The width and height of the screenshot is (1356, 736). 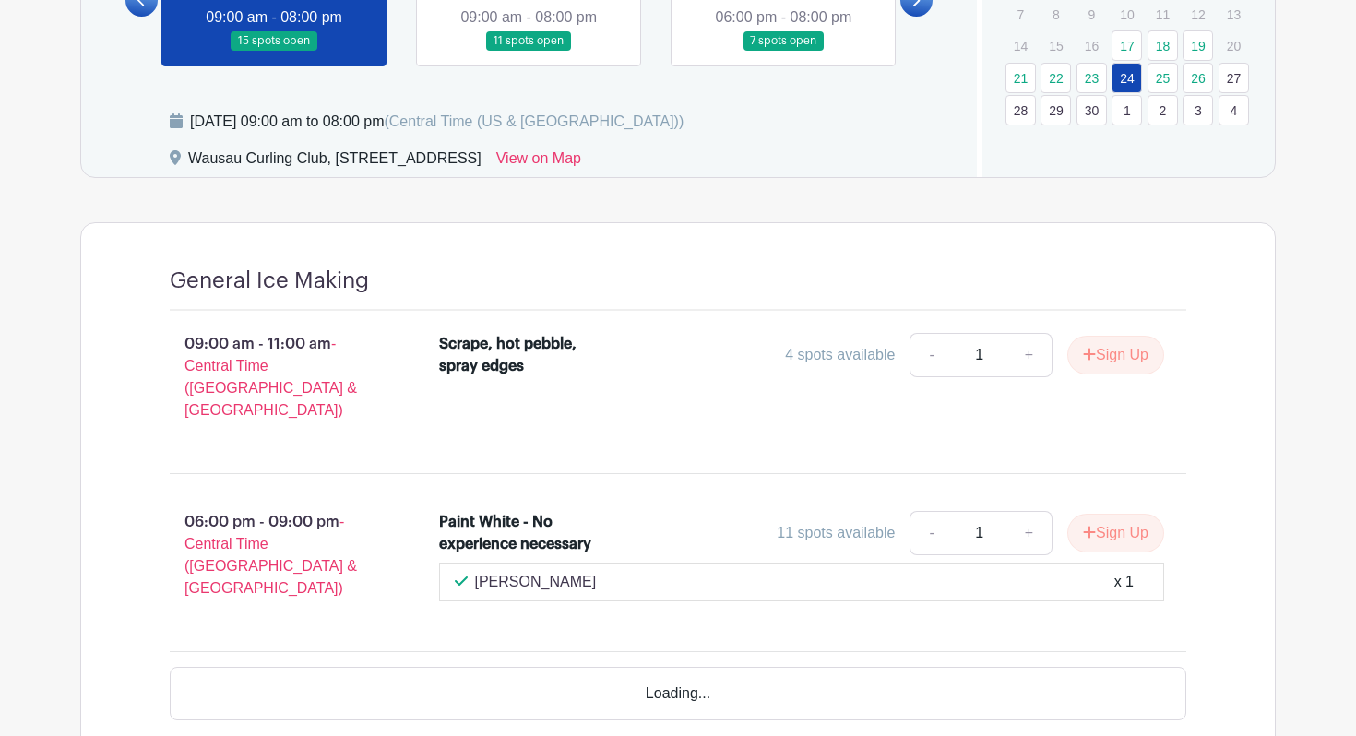 What do you see at coordinates (1163, 78) in the screenshot?
I see `a: 25` at bounding box center [1163, 78].